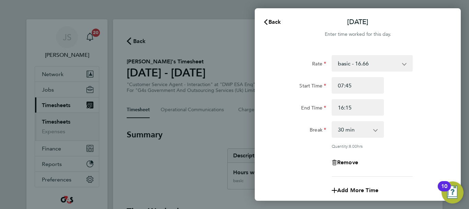  I want to click on button: Remove, so click(345, 162).